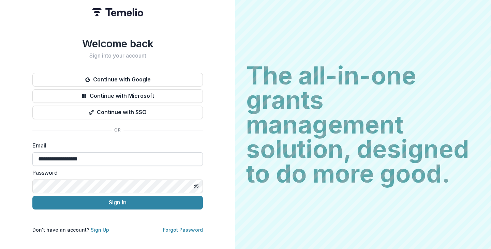 This screenshot has height=249, width=491. Describe the element at coordinates (118, 44) in the screenshot. I see `h1: Welcome back` at that location.